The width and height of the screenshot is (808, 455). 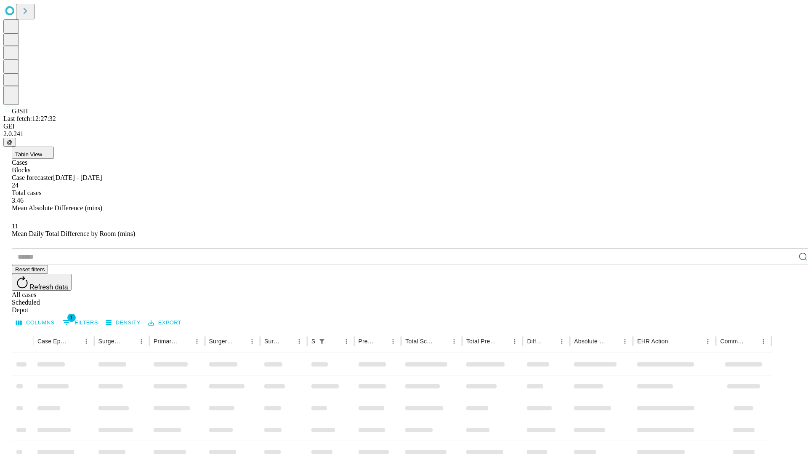 I want to click on span: Table View, so click(x=29, y=154).